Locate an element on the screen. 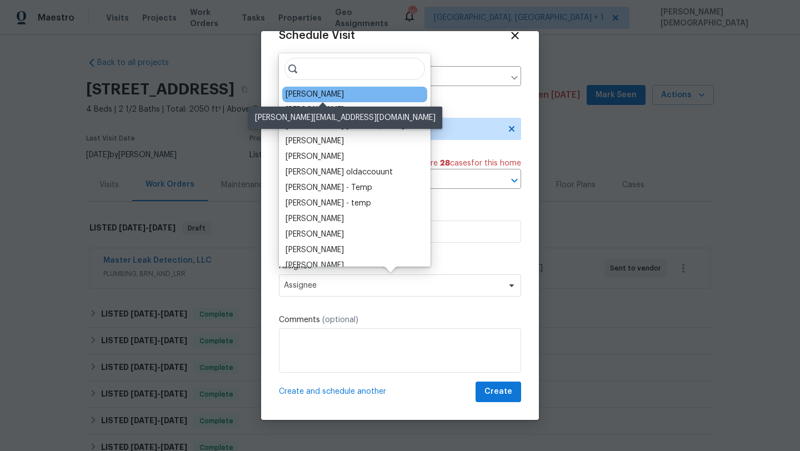 This screenshot has width=800, height=451. button: Open is located at coordinates (514, 181).